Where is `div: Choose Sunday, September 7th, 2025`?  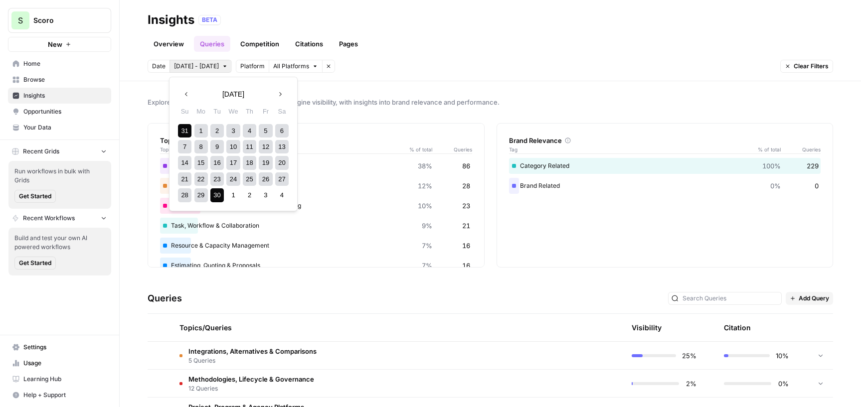 div: Choose Sunday, September 7th, 2025 is located at coordinates (185, 147).